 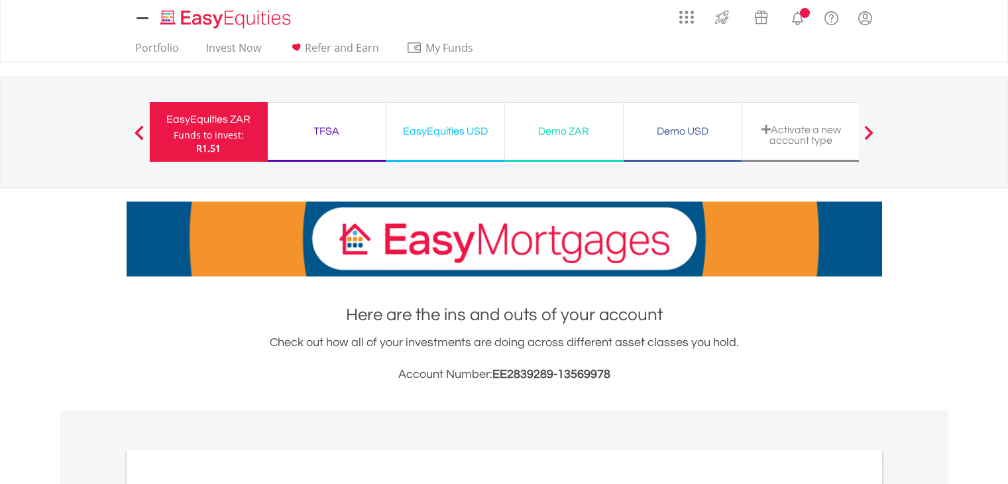 I want to click on img: EasyEquities_Logo.png, so click(x=227, y=19).